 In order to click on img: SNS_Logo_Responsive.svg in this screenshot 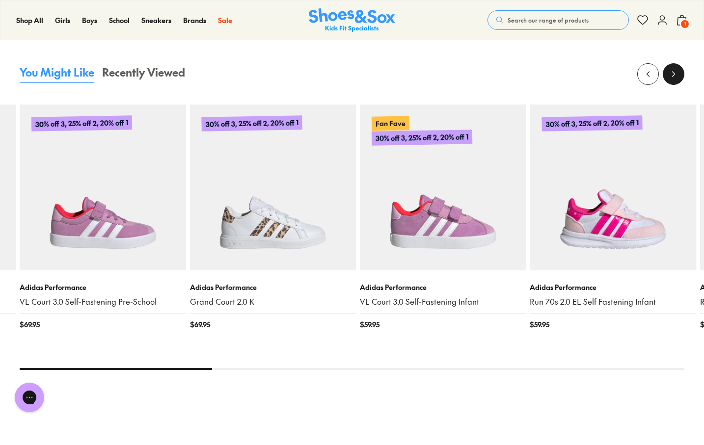, I will do `click(352, 20)`.